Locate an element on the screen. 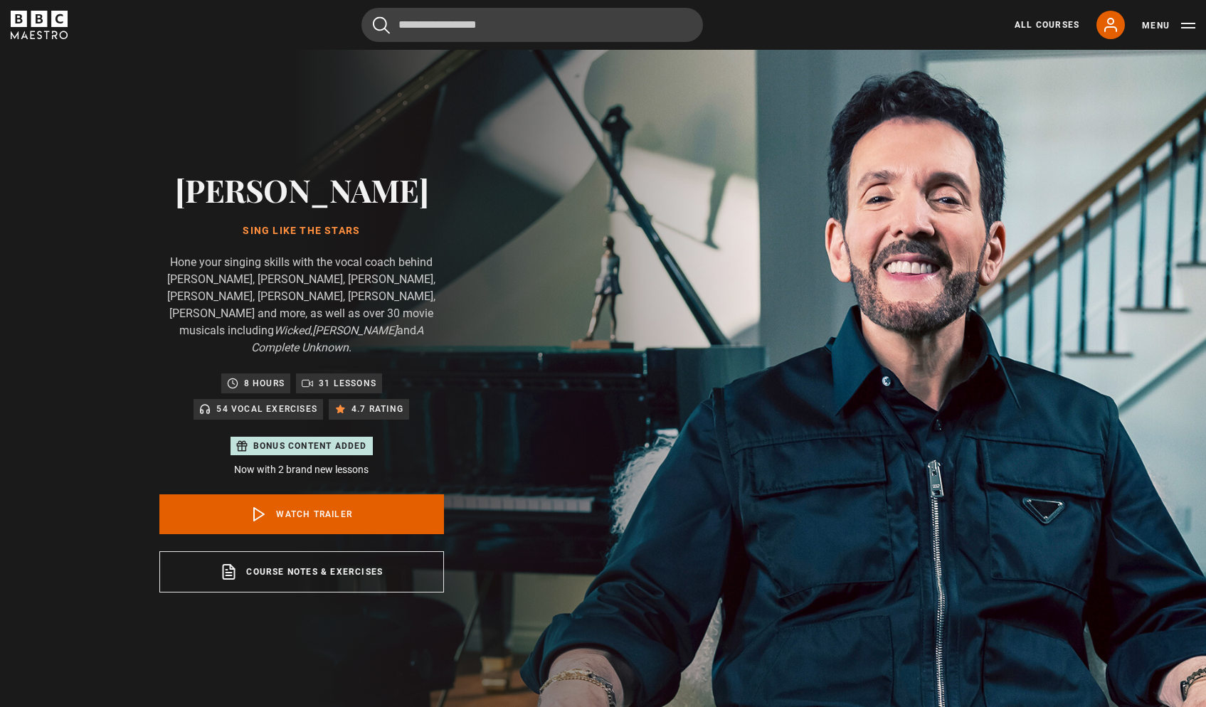  p: 4.7 rating is located at coordinates (377, 409).